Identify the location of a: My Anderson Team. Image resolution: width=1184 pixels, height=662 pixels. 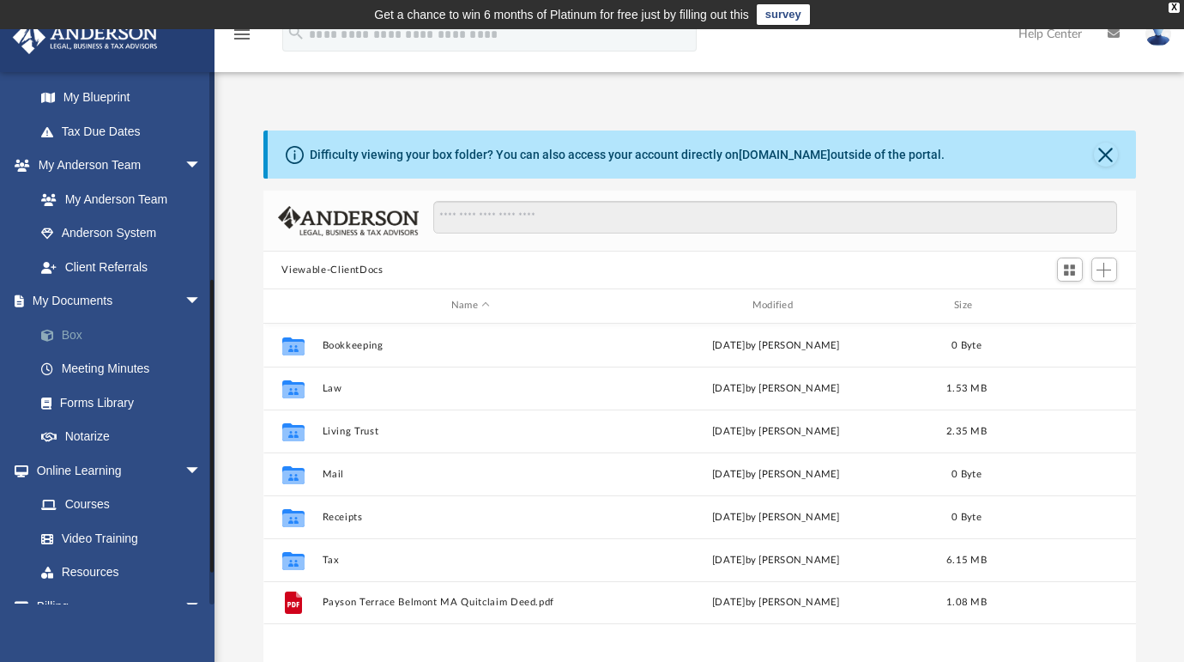
(117, 199).